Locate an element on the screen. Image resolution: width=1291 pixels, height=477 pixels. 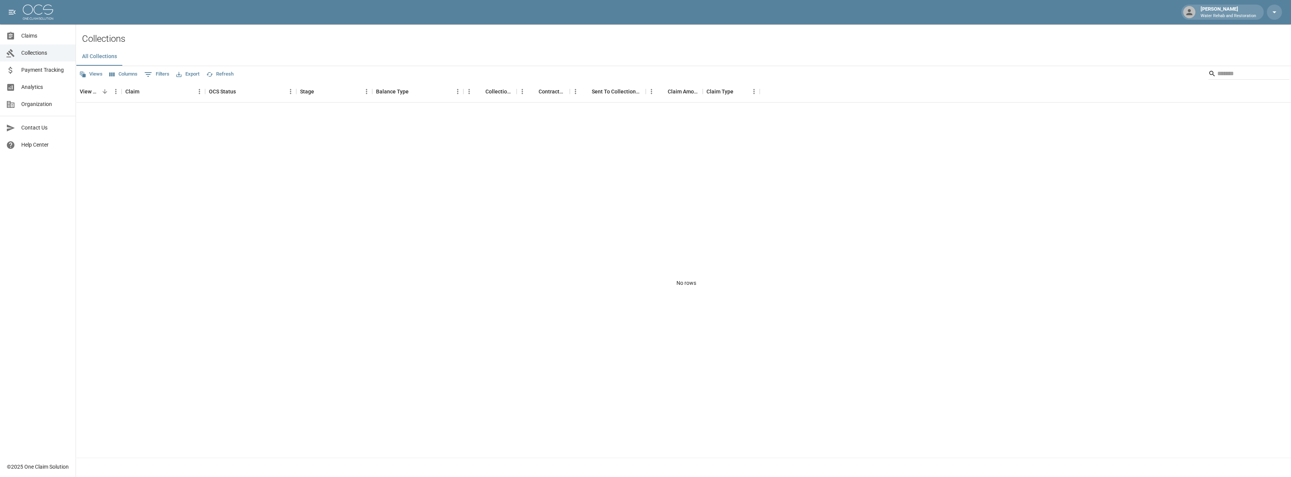
button: All Collections is located at coordinates (99, 57).